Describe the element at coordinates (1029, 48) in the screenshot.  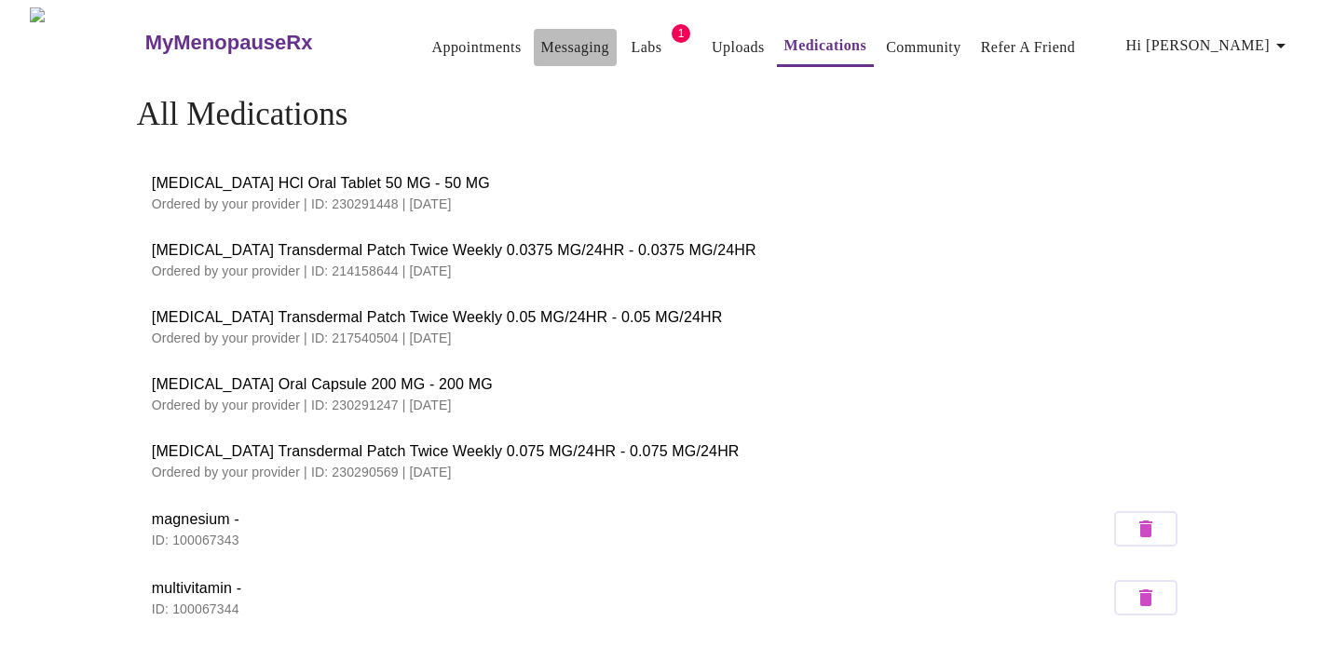
I see `a: Refer a Friend` at that location.